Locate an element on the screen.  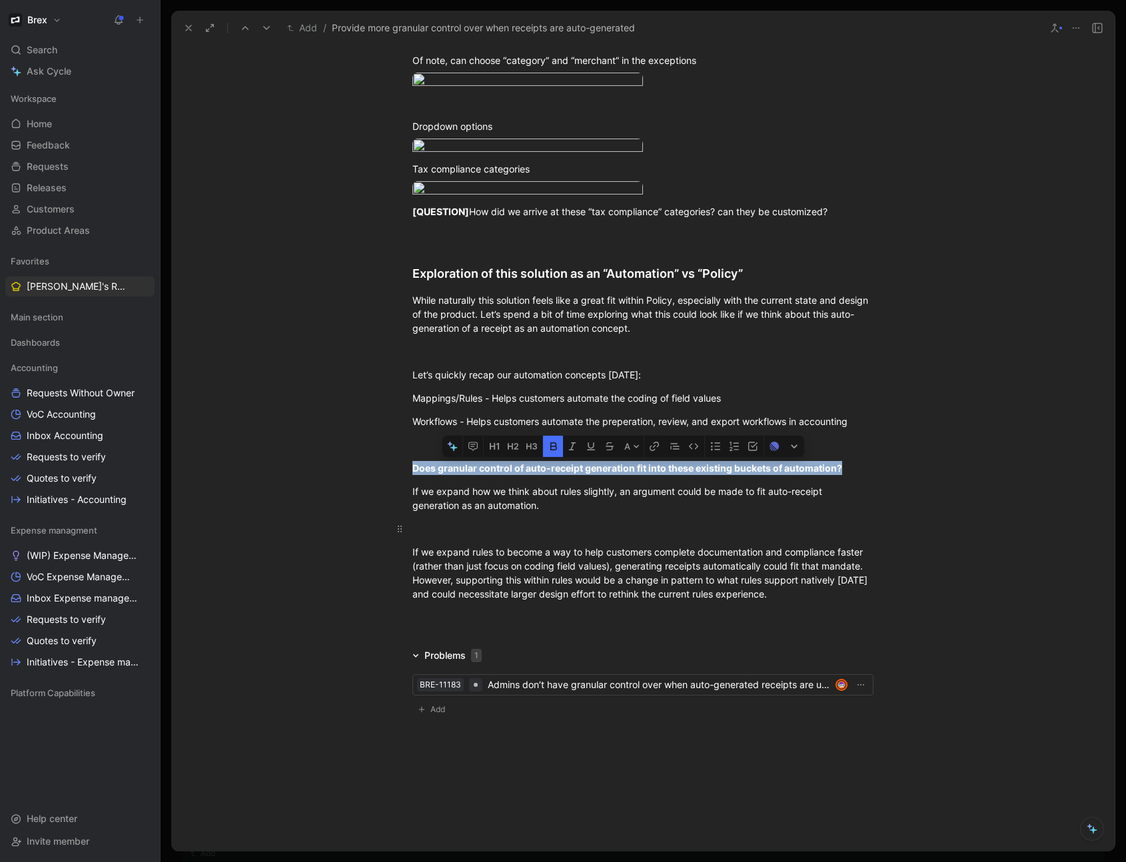
div: Search is located at coordinates (80, 50).